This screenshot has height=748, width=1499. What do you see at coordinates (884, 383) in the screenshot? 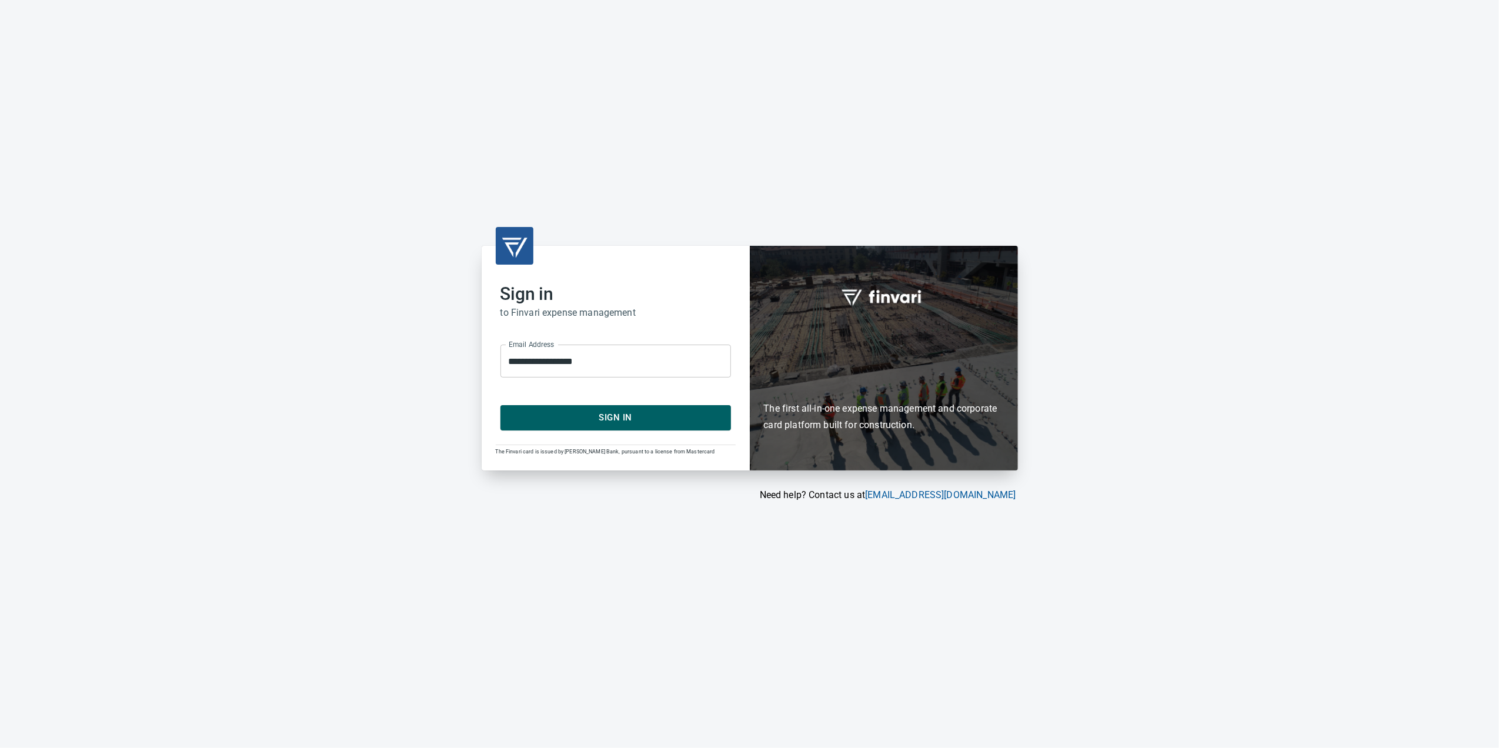
I see `h6: The first all-in-one expense management and corporate card platform built for construction.` at bounding box center [884, 383].